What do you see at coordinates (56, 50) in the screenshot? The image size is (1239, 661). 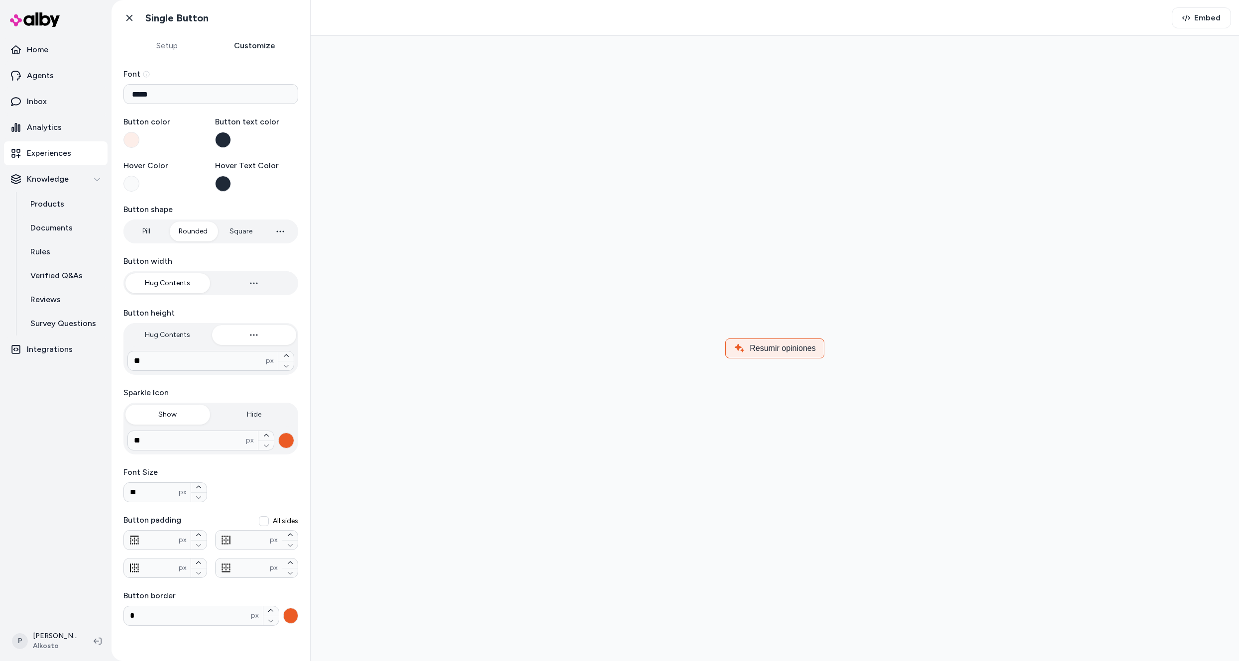 I see `a: Home` at bounding box center [56, 50].